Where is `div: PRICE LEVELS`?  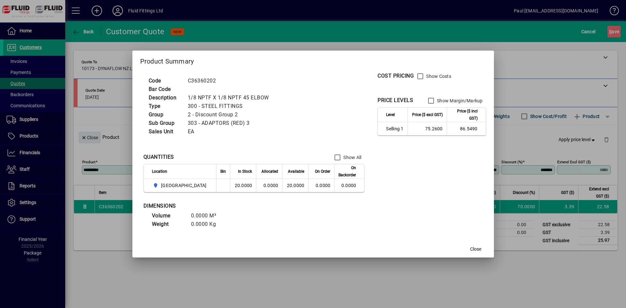
div: PRICE LEVELS is located at coordinates (395, 100).